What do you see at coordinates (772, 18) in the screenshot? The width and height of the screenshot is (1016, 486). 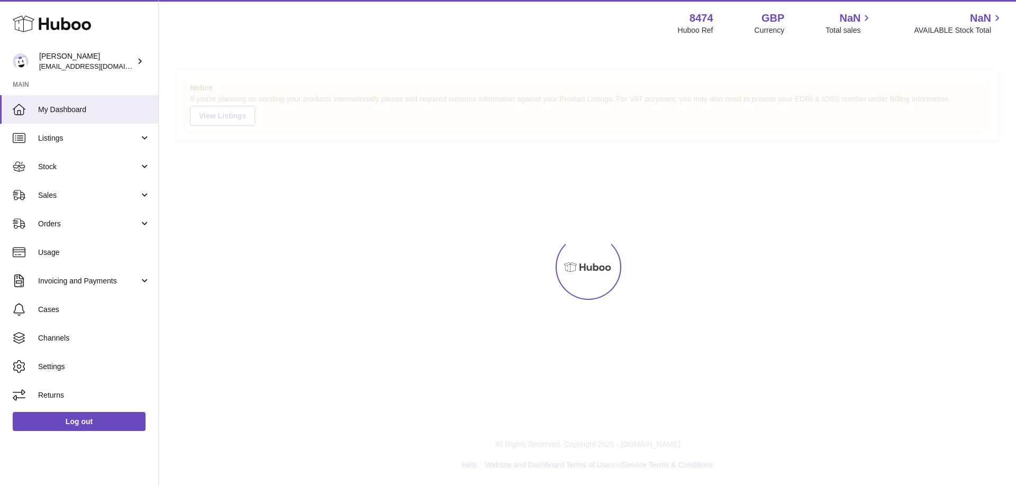 I see `strong: GBP` at bounding box center [772, 18].